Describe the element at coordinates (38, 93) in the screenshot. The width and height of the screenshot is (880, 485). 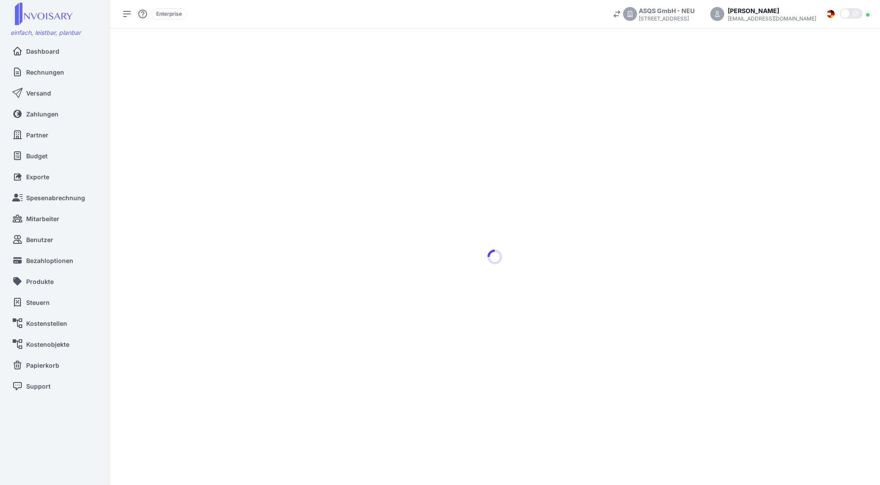
I see `span: Versand` at that location.